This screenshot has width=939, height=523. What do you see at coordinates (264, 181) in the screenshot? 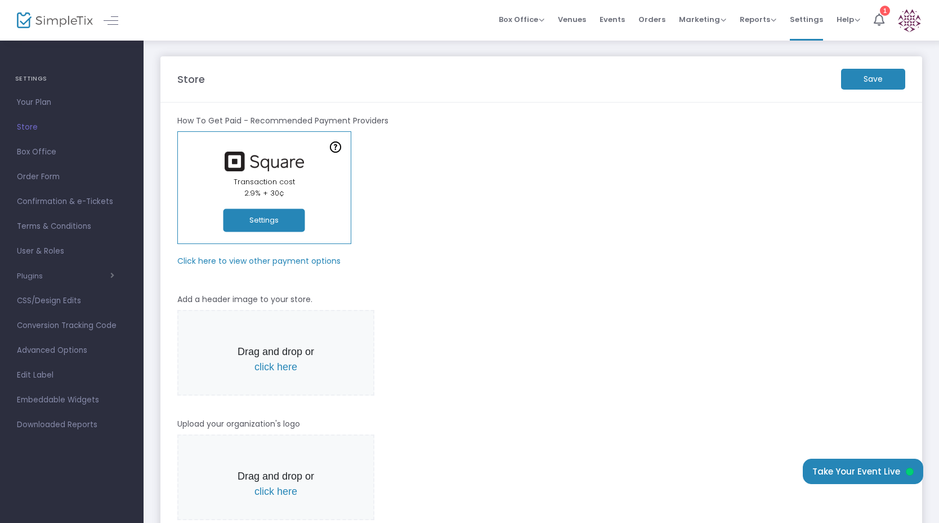
I see `span: Transaction cost` at bounding box center [264, 181].